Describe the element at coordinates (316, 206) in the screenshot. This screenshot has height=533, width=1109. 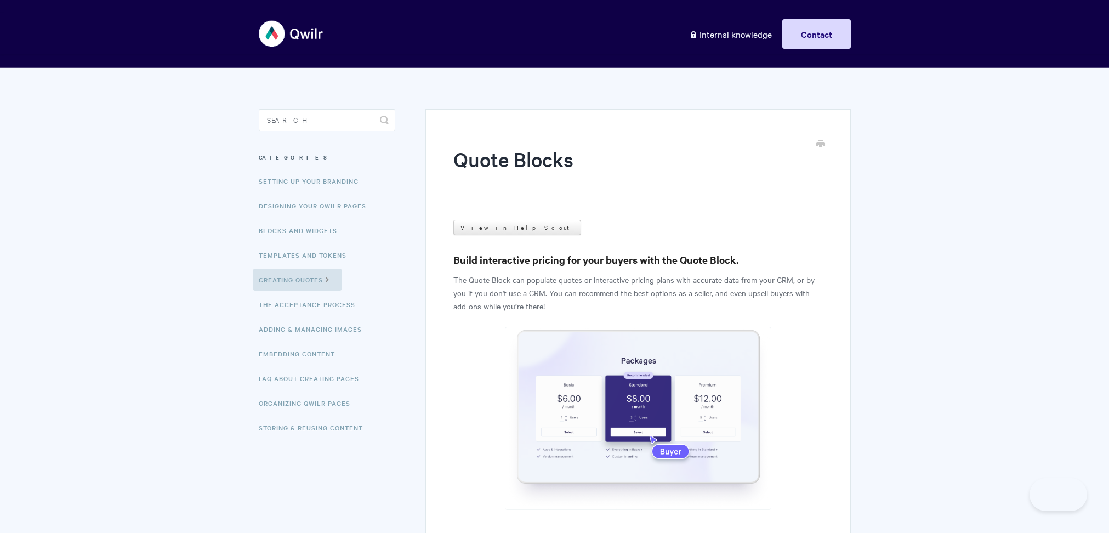
I see `a: Designing Your Qwilr Pages` at that location.